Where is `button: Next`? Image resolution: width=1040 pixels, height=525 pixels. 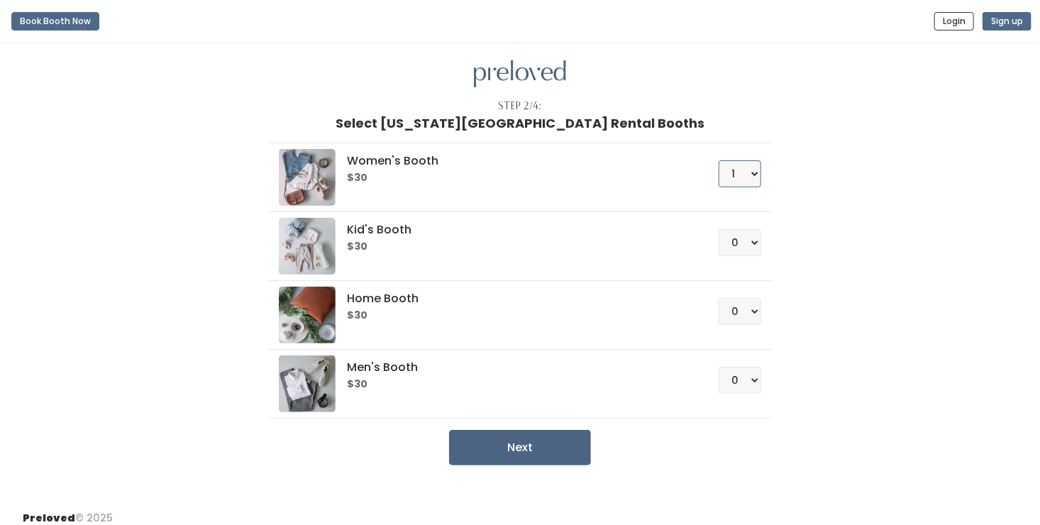
button: Next is located at coordinates (520, 448).